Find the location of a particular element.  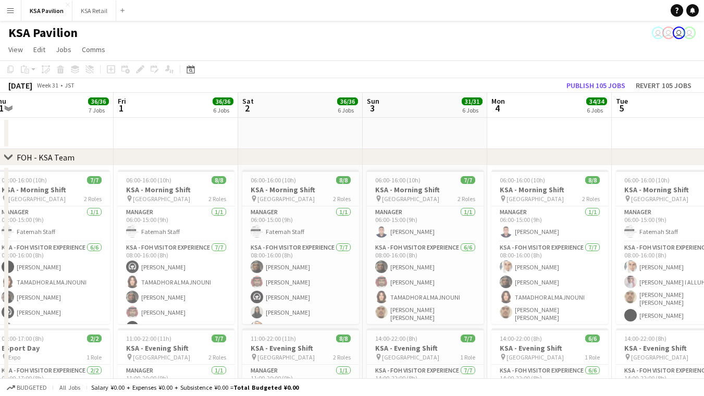

span: Jobs is located at coordinates (64, 49).